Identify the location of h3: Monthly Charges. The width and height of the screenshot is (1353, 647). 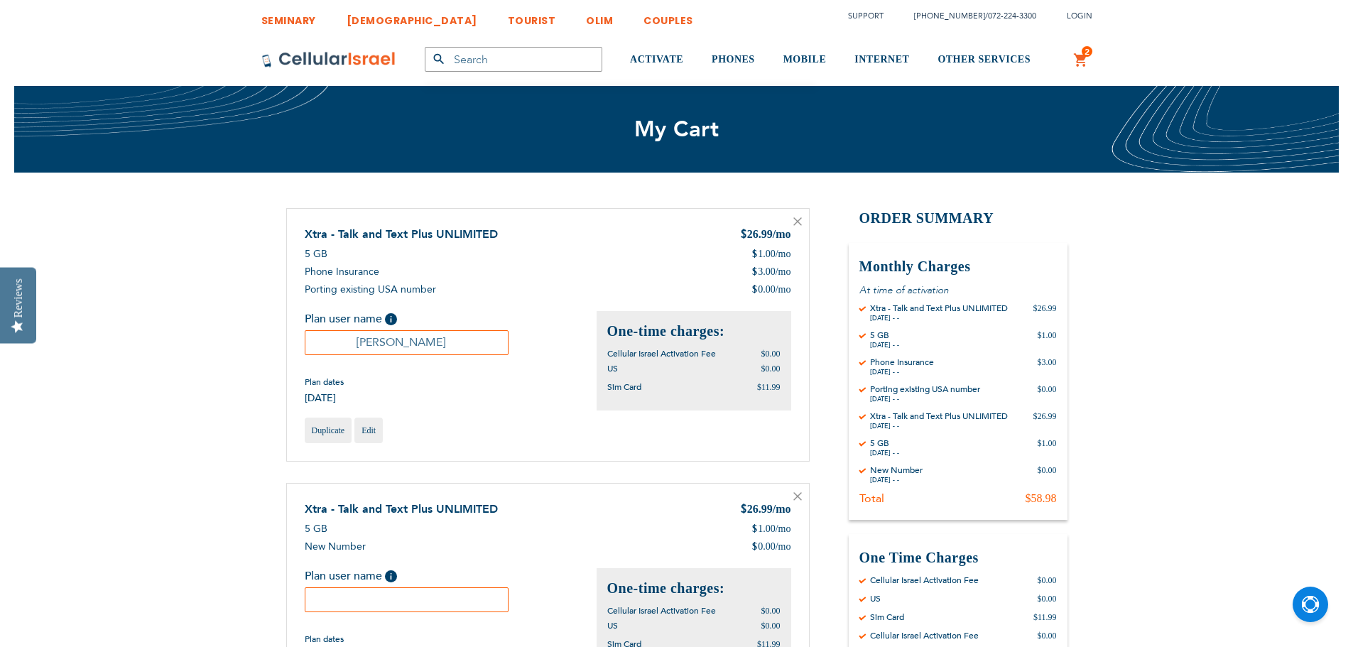
(958, 266).